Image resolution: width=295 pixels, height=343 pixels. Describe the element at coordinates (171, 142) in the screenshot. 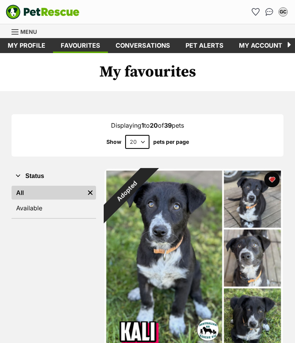

I see `label: pets per page` at that location.